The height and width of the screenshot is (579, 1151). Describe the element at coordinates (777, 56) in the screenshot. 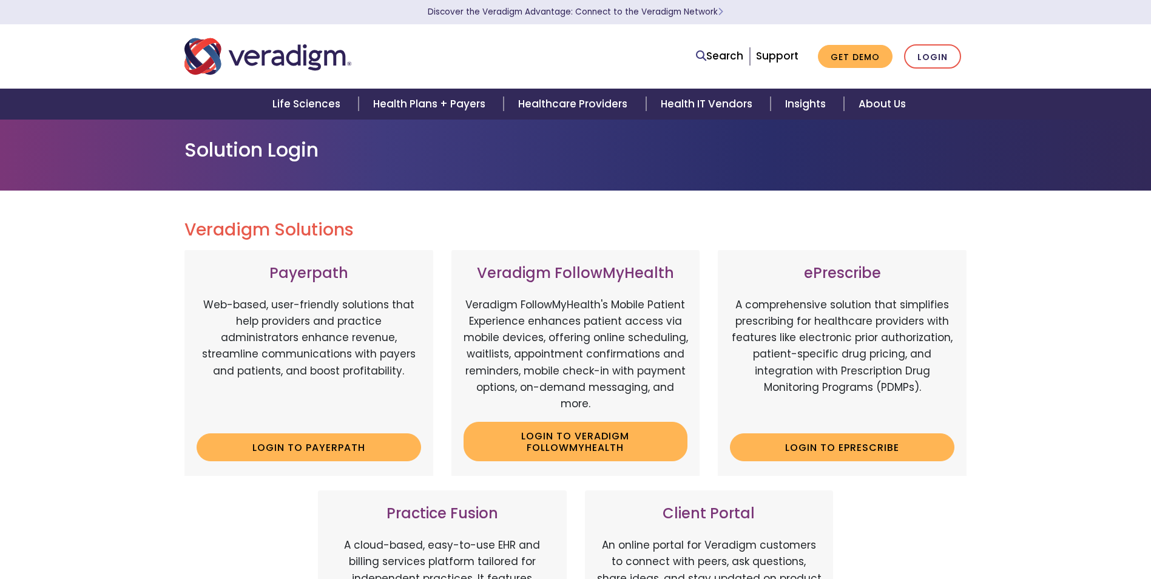

I see `a: Support` at that location.